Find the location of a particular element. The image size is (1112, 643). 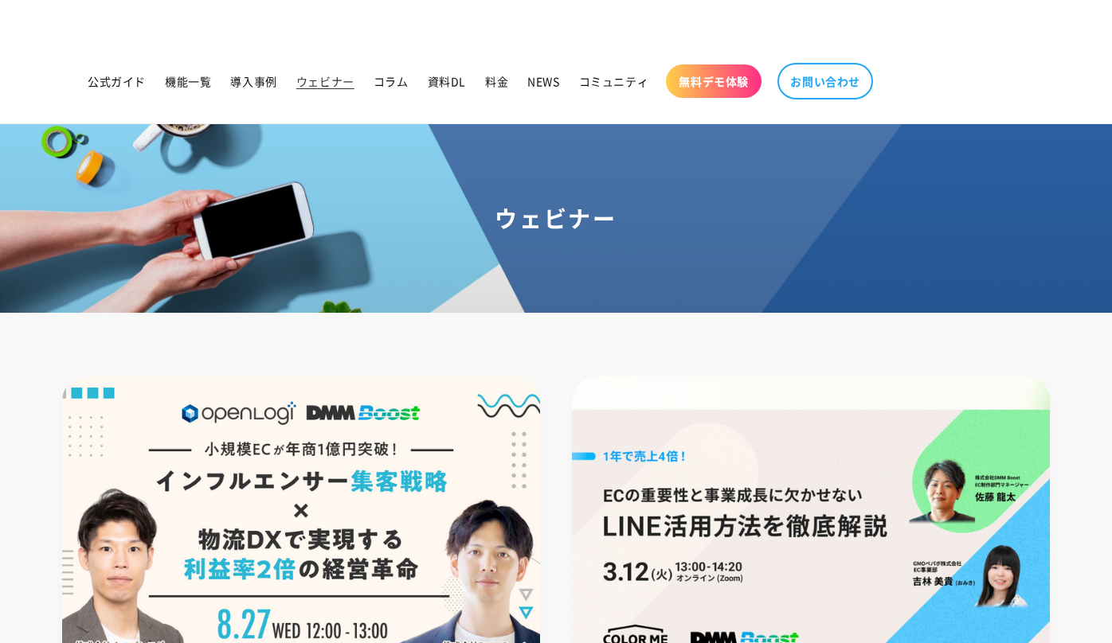

span: 料金 is located at coordinates (496, 81).